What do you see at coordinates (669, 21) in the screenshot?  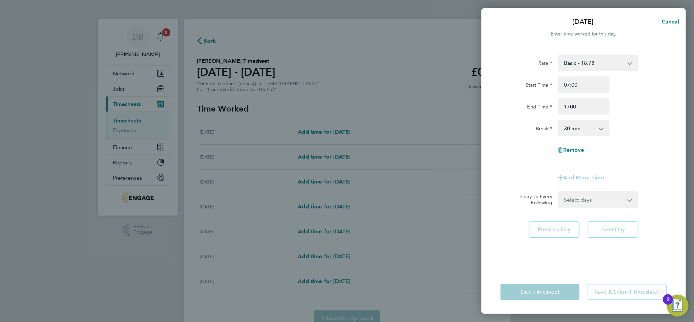 I see `span: Cancel` at bounding box center [669, 21].